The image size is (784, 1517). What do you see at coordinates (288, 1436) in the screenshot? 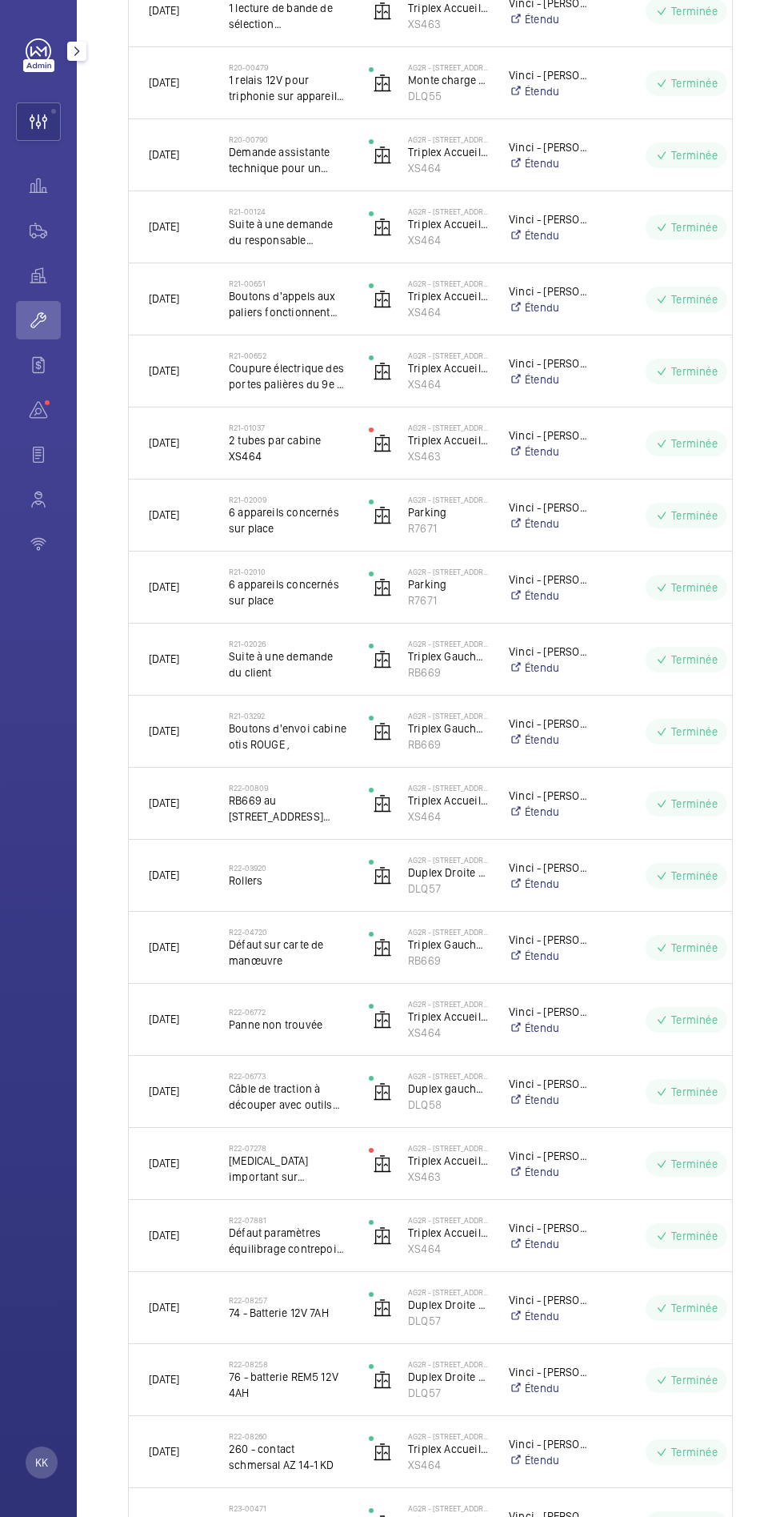
I see `h2: R22-08260` at bounding box center [288, 1436].